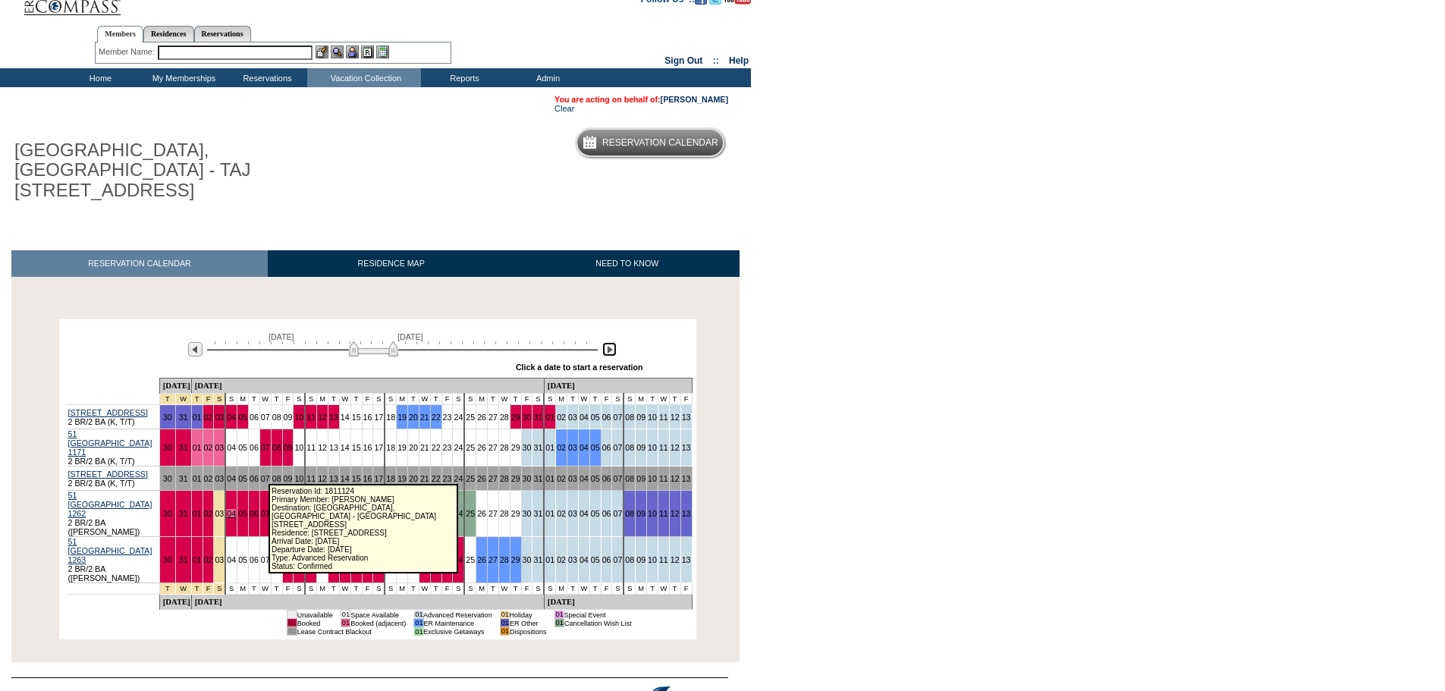 Image resolution: width=1445 pixels, height=691 pixels. What do you see at coordinates (391, 263) in the screenshot?
I see `a: RESIDENCE MAP` at bounding box center [391, 263].